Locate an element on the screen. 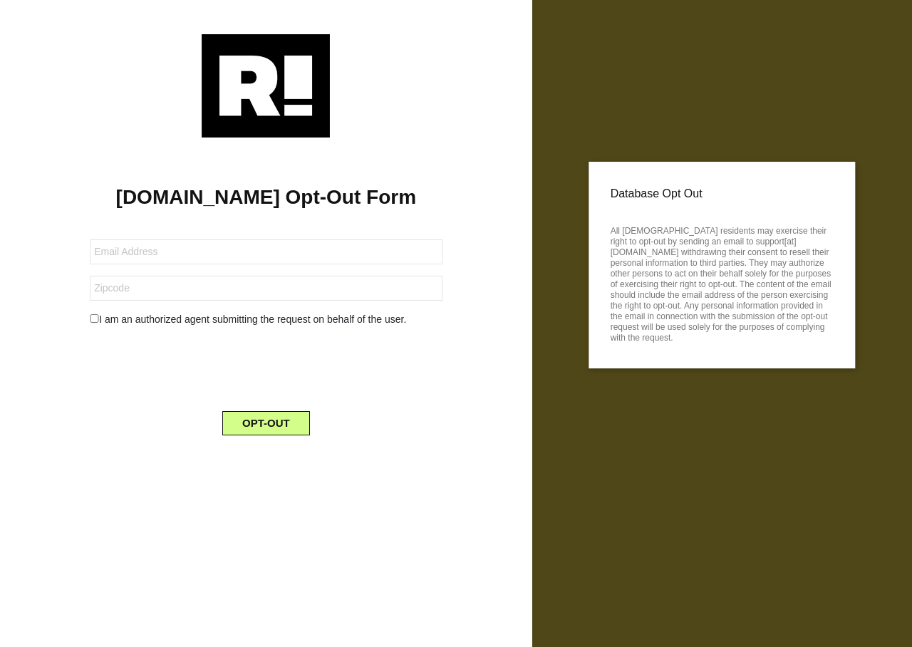 The height and width of the screenshot is (647, 912). img: Retention.com is located at coordinates (266, 86).